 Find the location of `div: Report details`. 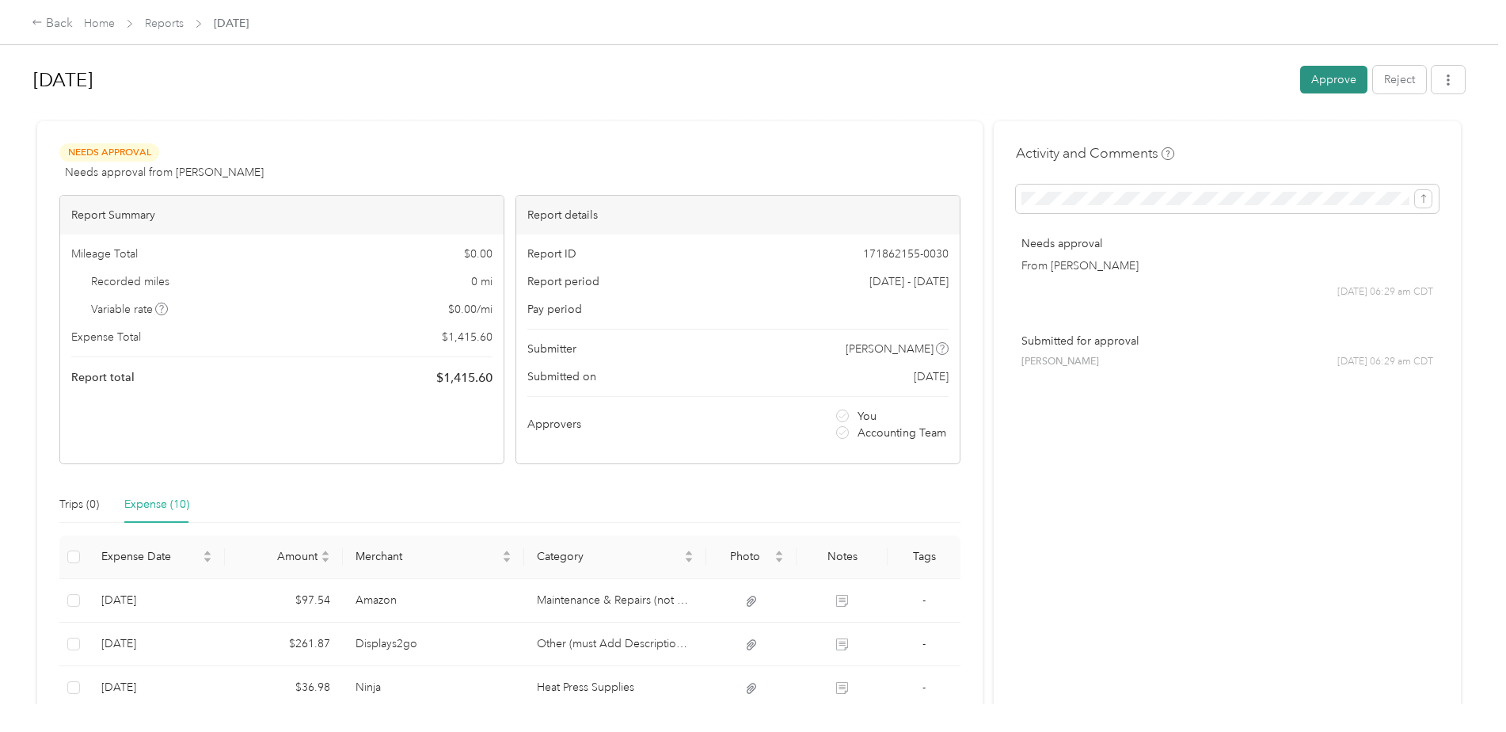

div: Report details is located at coordinates (738, 215).